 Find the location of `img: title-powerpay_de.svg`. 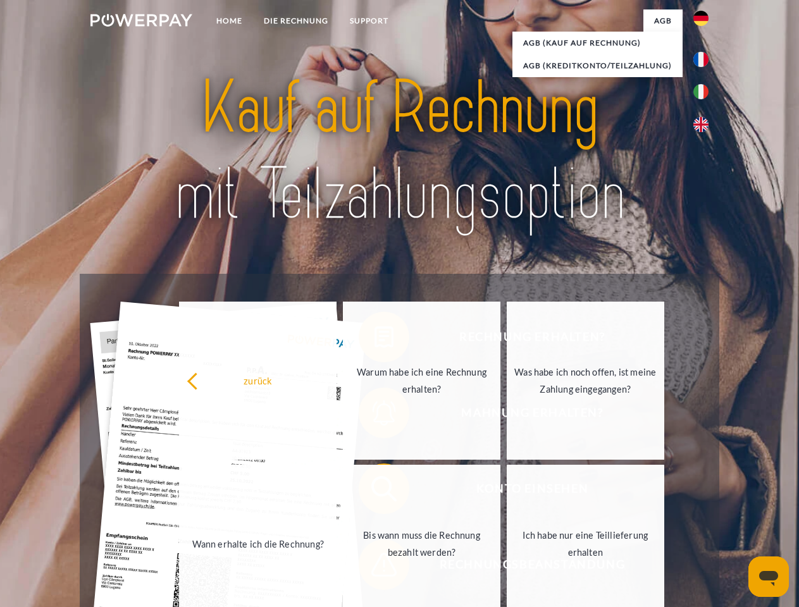

img: title-powerpay_de.svg is located at coordinates (399, 151).